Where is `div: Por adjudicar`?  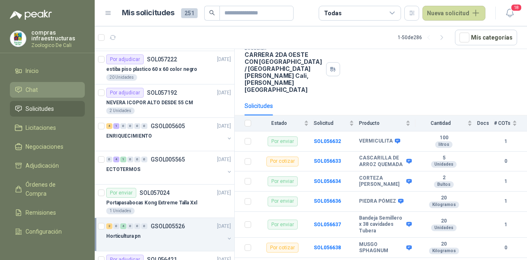 div: Por adjudicar is located at coordinates (125, 93).